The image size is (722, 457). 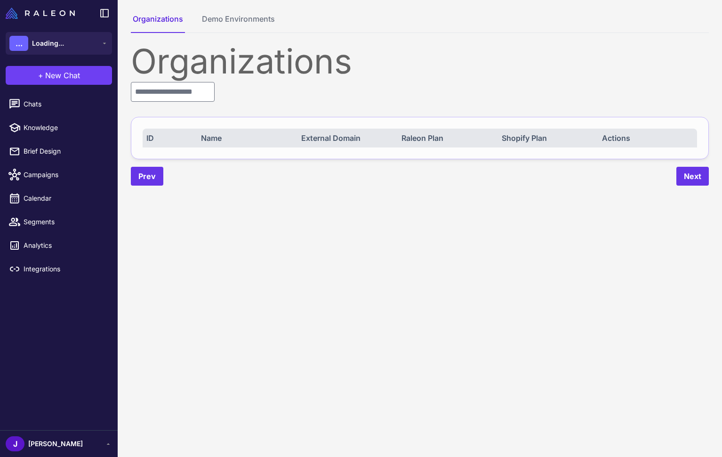 I want to click on button: +New Chat, so click(x=59, y=75).